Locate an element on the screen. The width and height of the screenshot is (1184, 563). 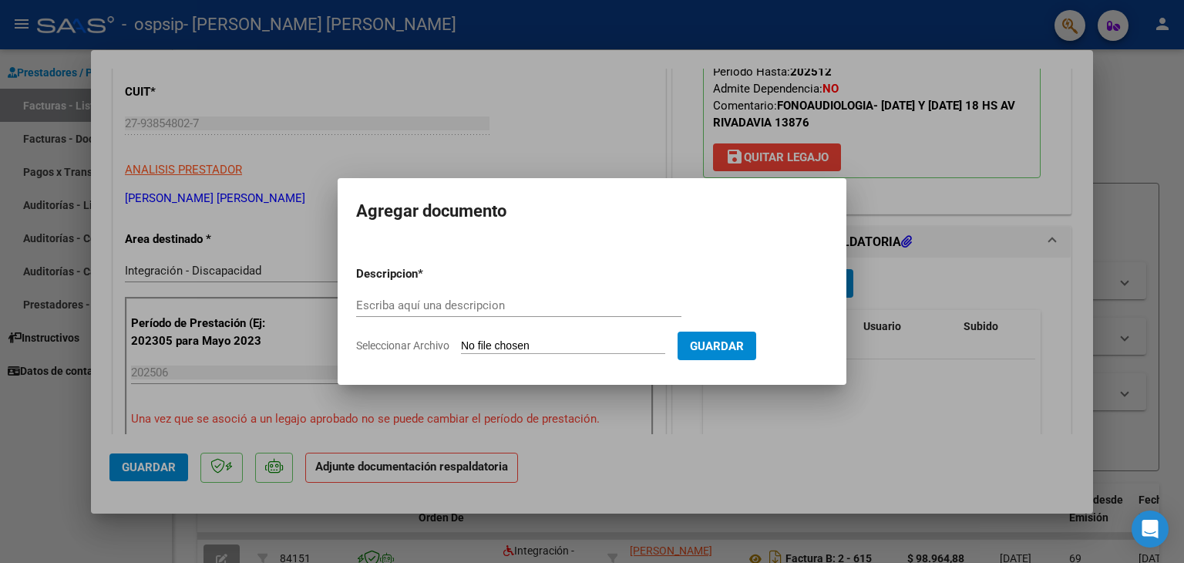
span: Seleccionar Archivo is located at coordinates (402, 345).